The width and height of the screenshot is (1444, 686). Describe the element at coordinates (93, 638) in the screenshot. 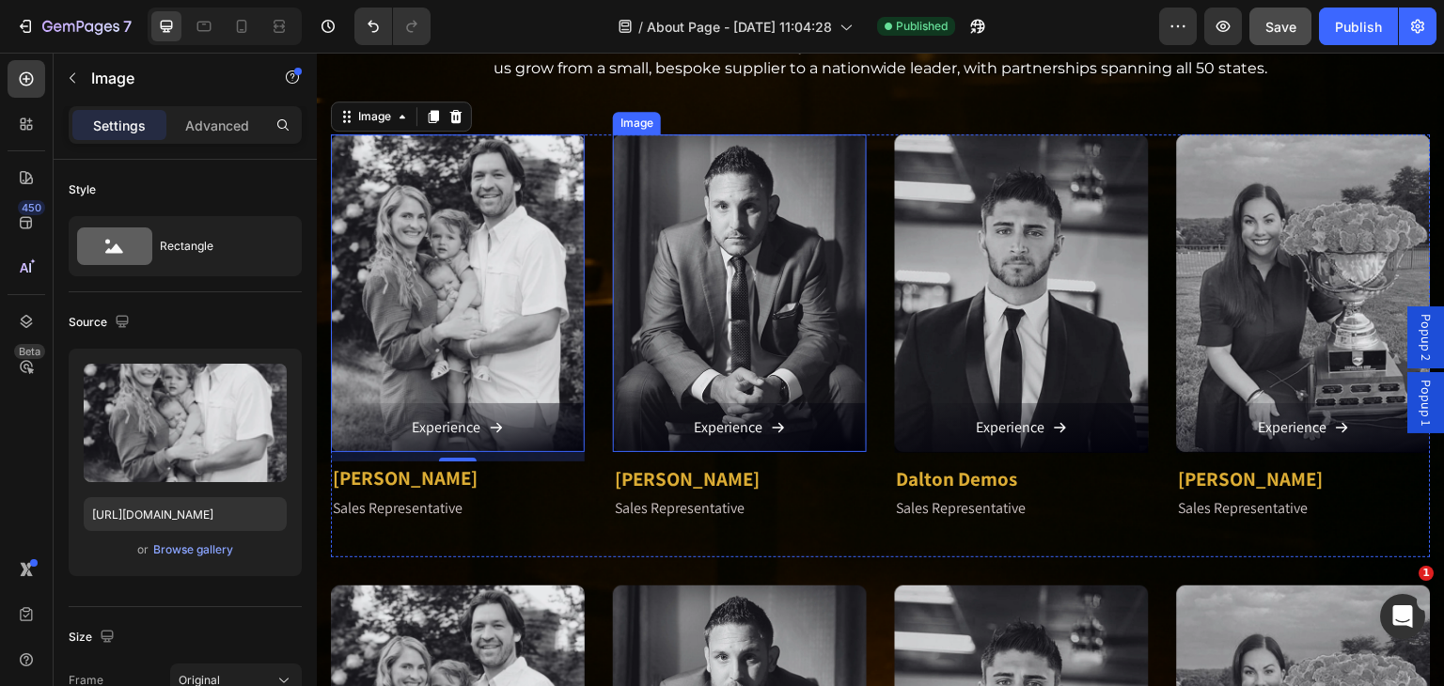

I see `div: Size` at that location.